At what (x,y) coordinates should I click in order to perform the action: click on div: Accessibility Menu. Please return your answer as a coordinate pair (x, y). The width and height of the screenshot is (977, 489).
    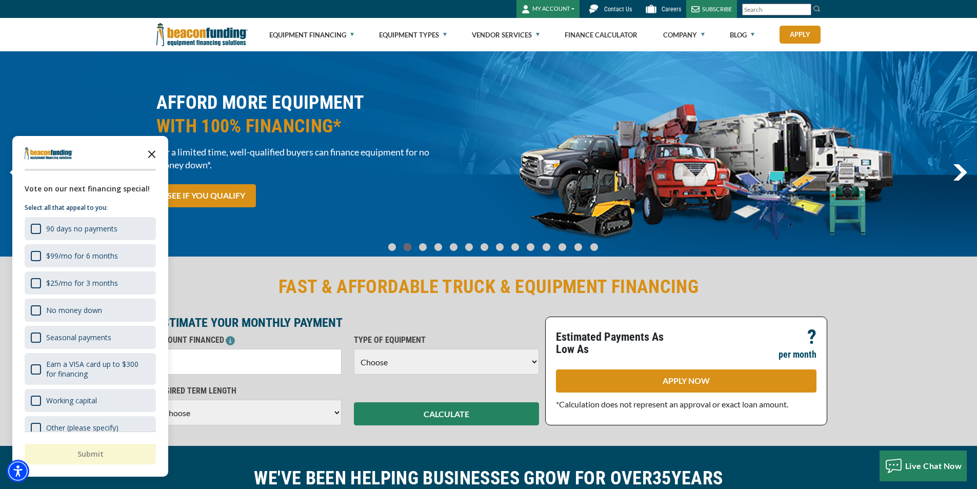
    Looking at the image, I should click on (18, 471).